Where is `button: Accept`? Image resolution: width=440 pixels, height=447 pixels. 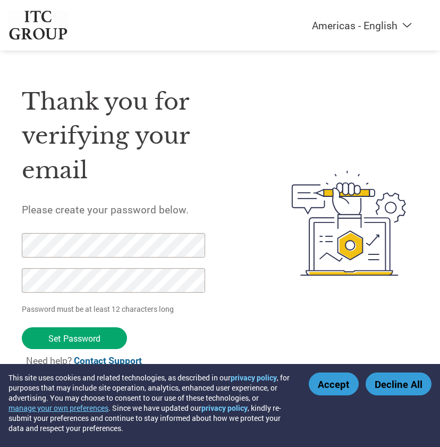 button: Accept is located at coordinates (334, 384).